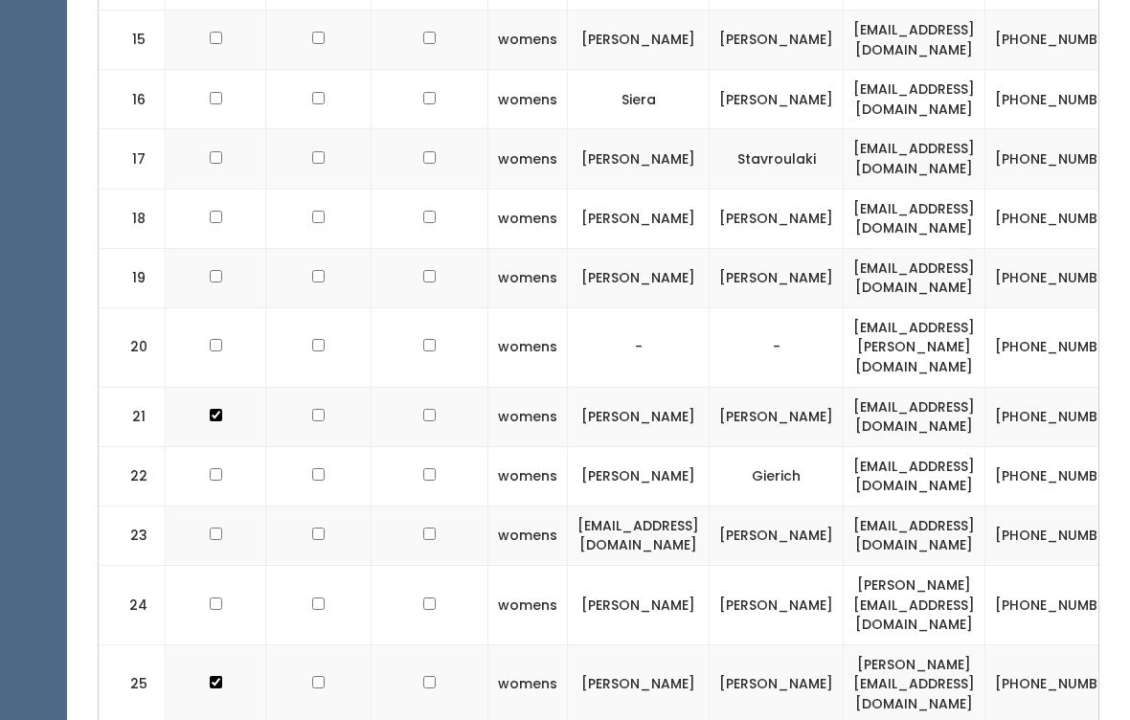  What do you see at coordinates (639, 101) in the screenshot?
I see `td: Siera` at bounding box center [639, 101].